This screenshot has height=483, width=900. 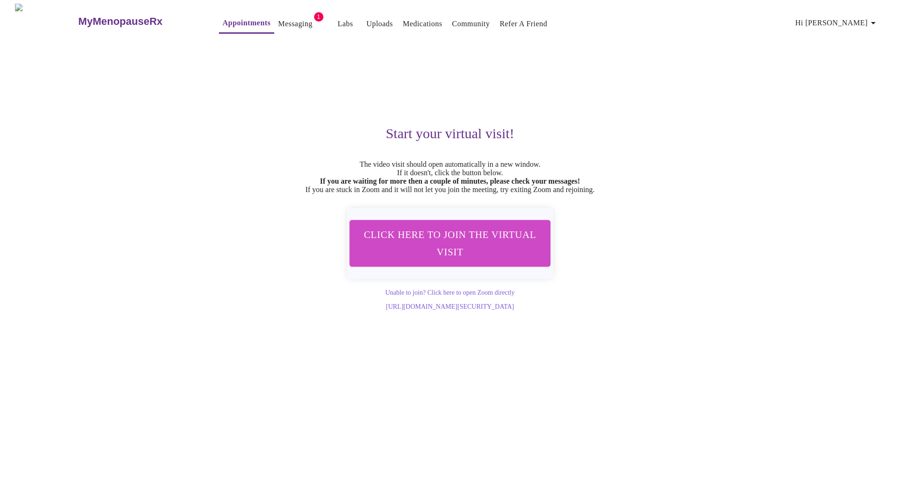 I want to click on a: Messaging, so click(x=295, y=24).